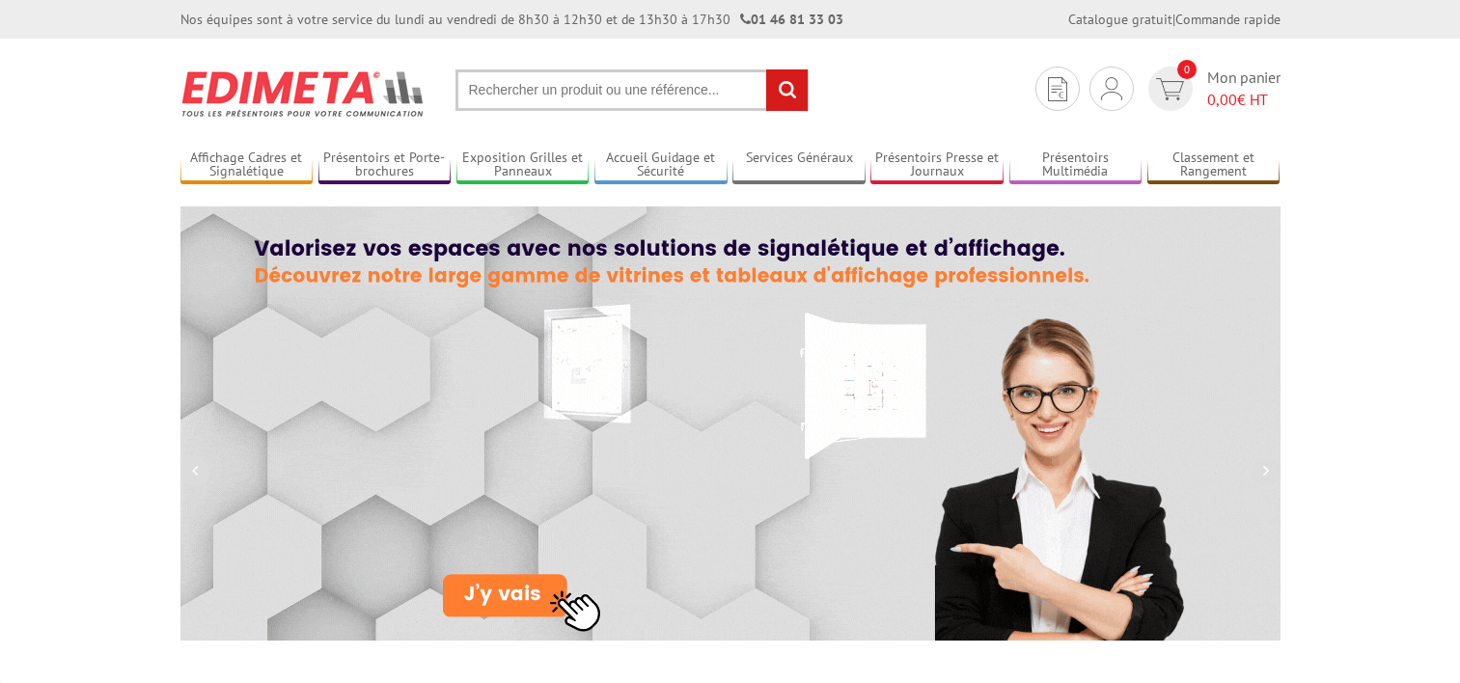 This screenshot has height=683, width=1460. I want to click on div: Nos équipes sont à votre service du lundi au vendredi de 8h30 à 12h30 et de 13h30 à 17h30, so click(512, 19).